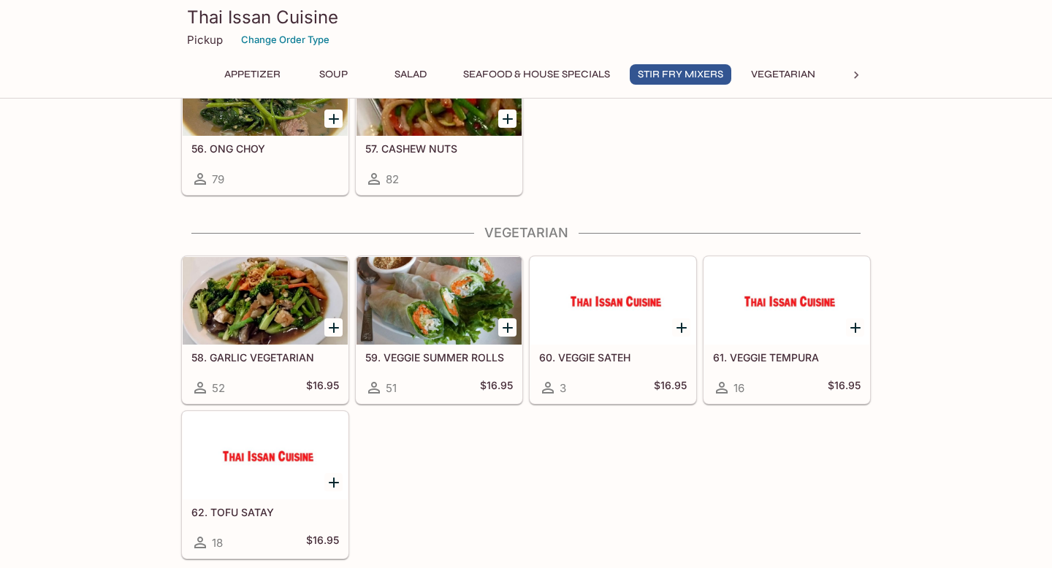 The height and width of the screenshot is (568, 1052). What do you see at coordinates (439, 148) in the screenshot?
I see `h5: 57. CASHEW NUTS` at bounding box center [439, 148].